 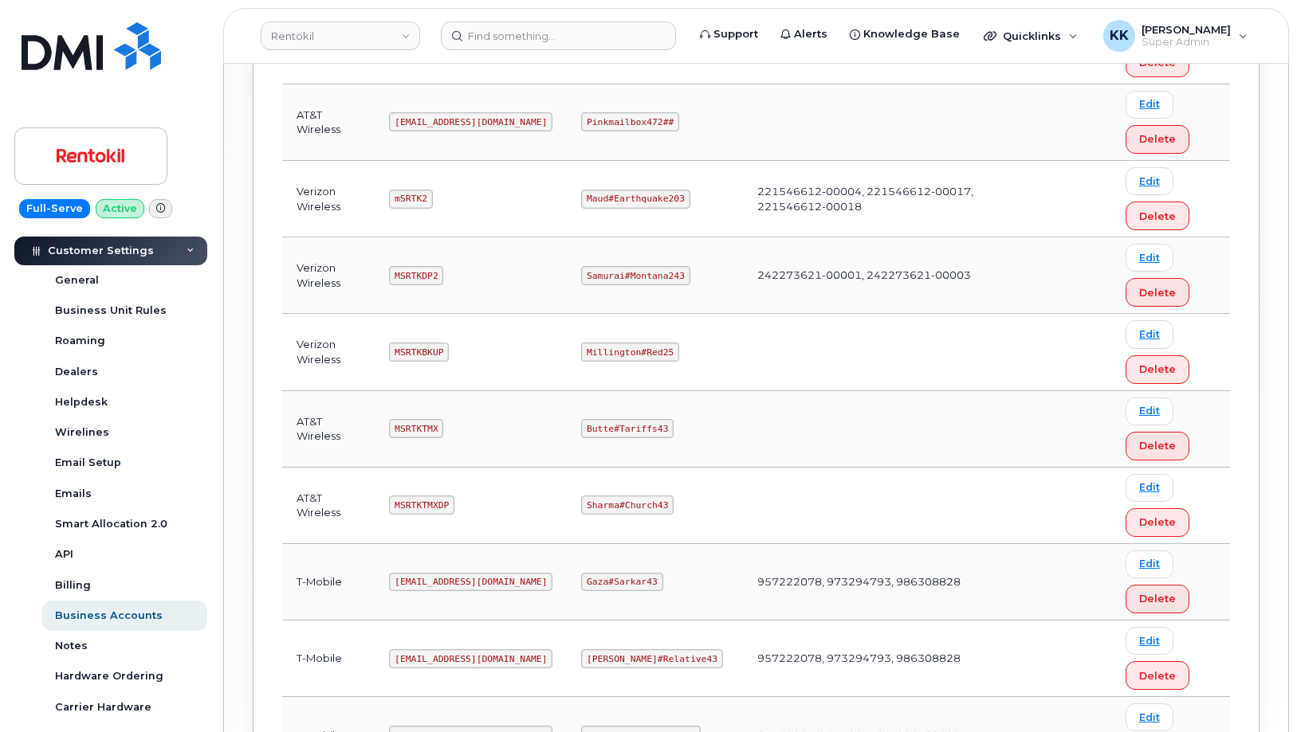 I want to click on code: Butte#Tariffs43, so click(x=627, y=429).